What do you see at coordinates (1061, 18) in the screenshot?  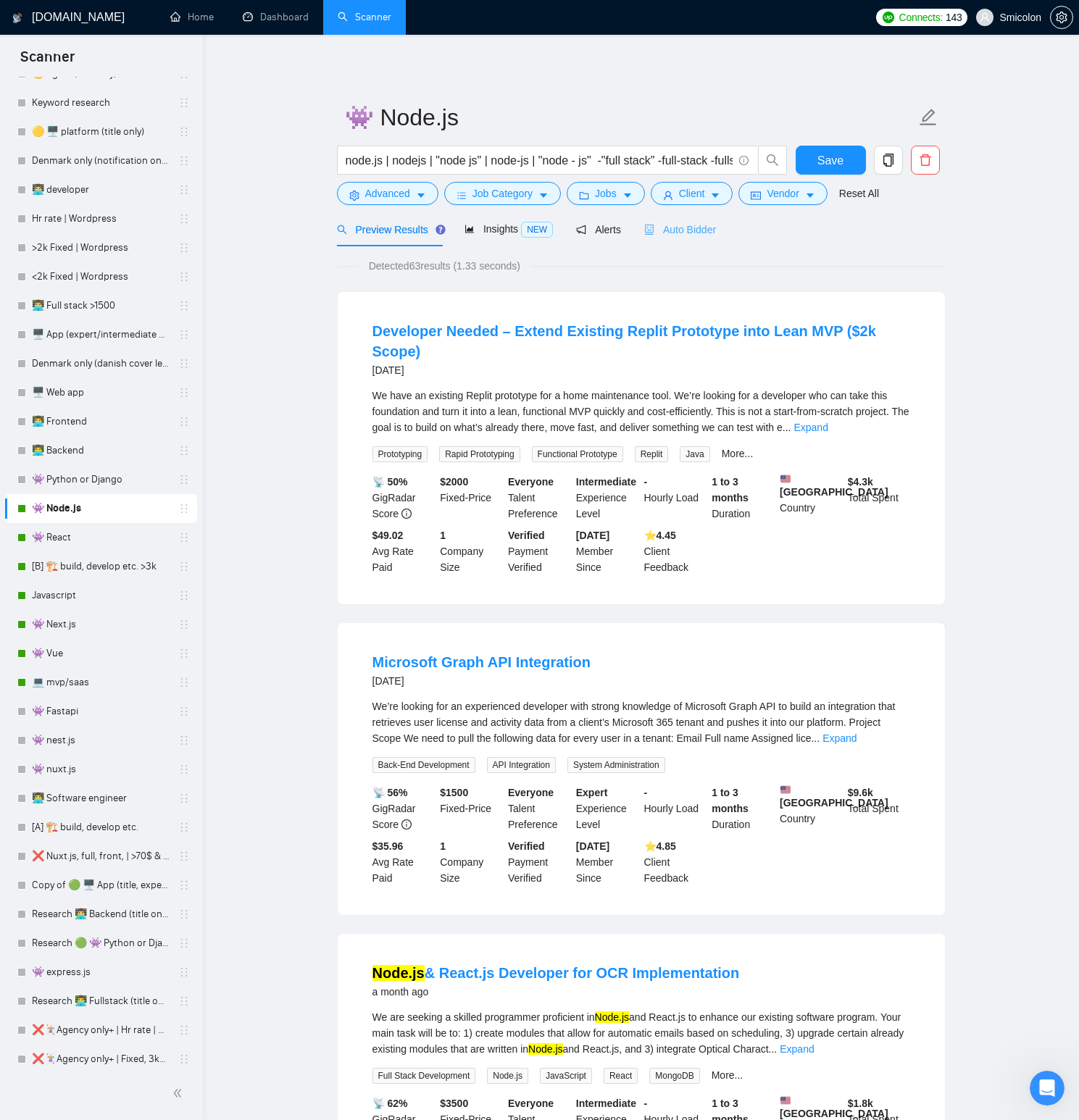 I see `button: setting` at bounding box center [1061, 18].